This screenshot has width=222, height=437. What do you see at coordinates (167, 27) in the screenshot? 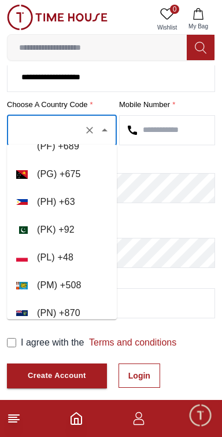
I see `span: Wishlist` at bounding box center [167, 27].